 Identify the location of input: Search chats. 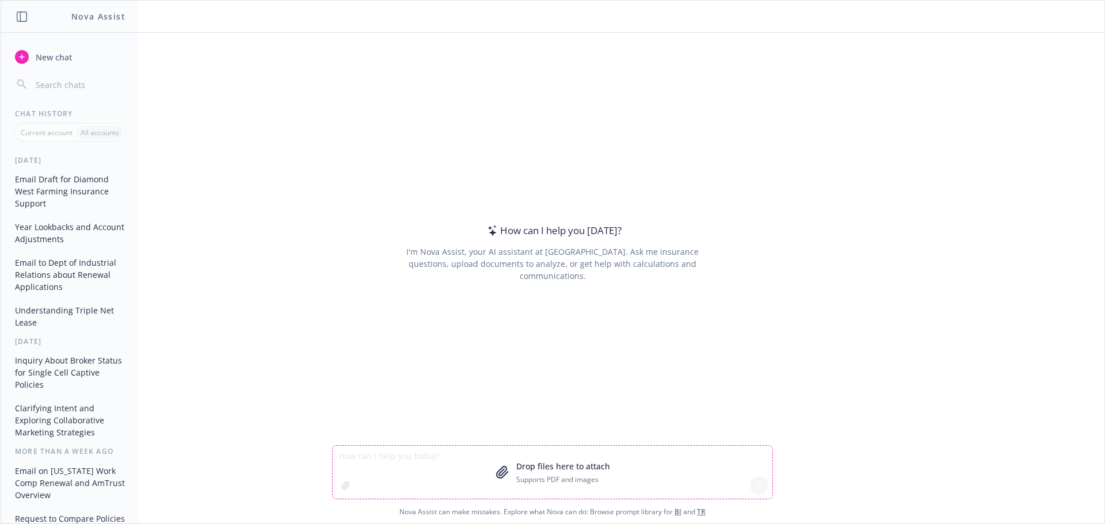
(79, 85).